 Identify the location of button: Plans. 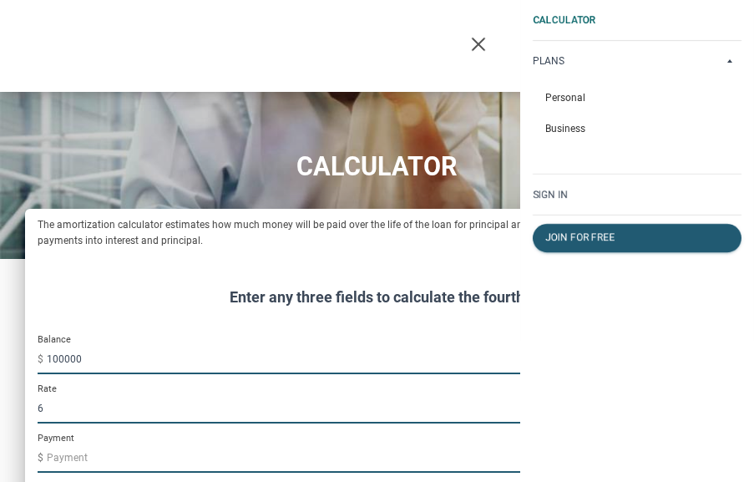
(637, 61).